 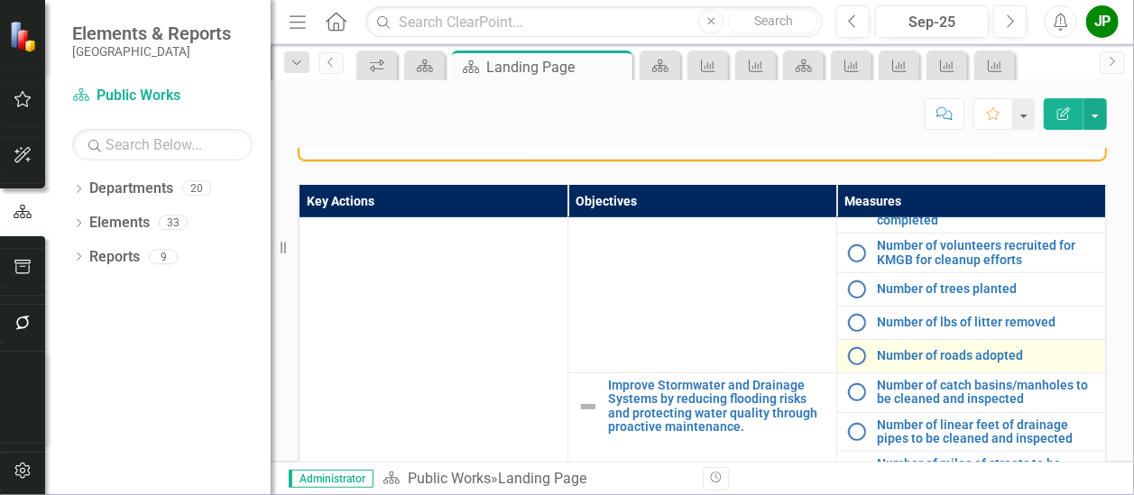 I want to click on div: Sep-25, so click(x=932, y=23).